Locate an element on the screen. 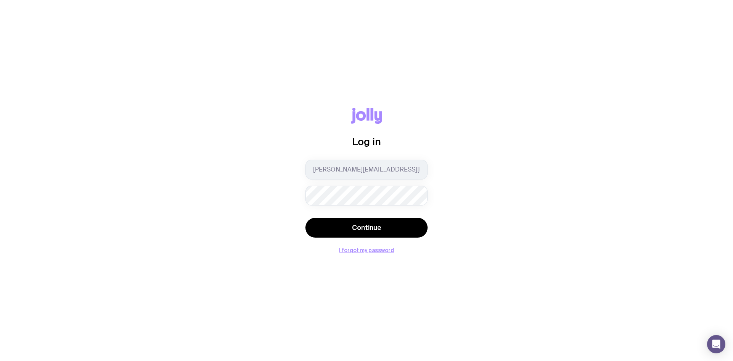 This screenshot has width=733, height=361. div: Open Intercom Messenger is located at coordinates (716, 344).